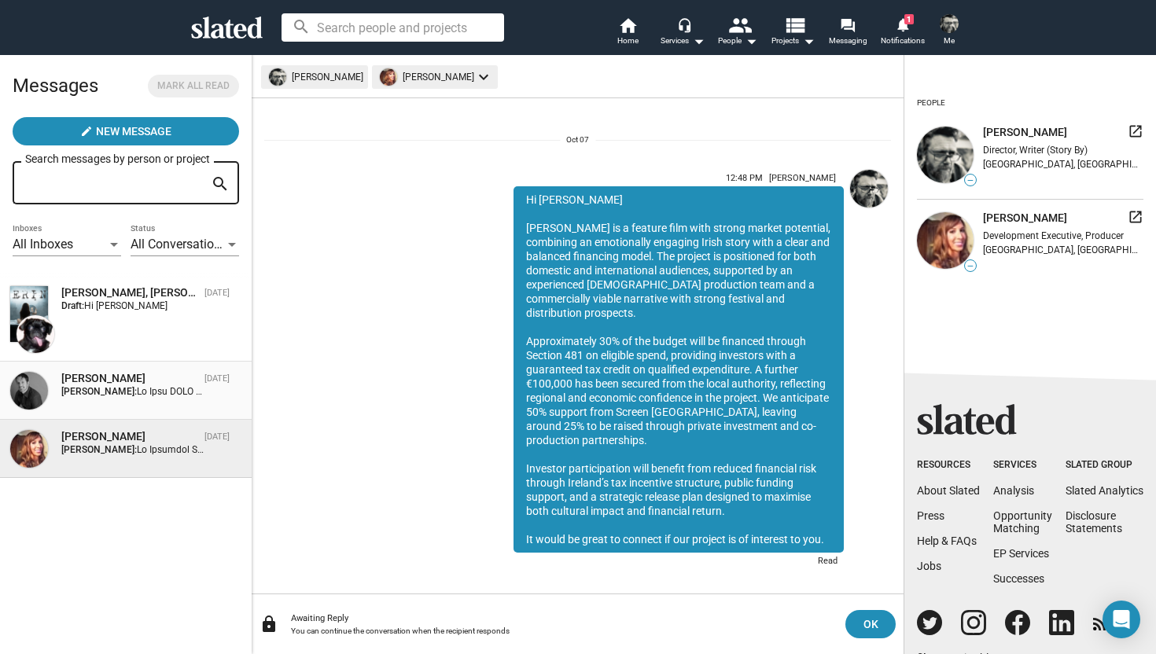 The image size is (1156, 654). Describe the element at coordinates (1121, 620) in the screenshot. I see `div: Open Intercom Messenger` at that location.